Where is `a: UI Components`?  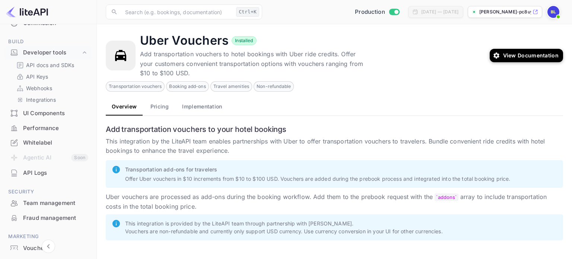
a: UI Components is located at coordinates (48, 113).